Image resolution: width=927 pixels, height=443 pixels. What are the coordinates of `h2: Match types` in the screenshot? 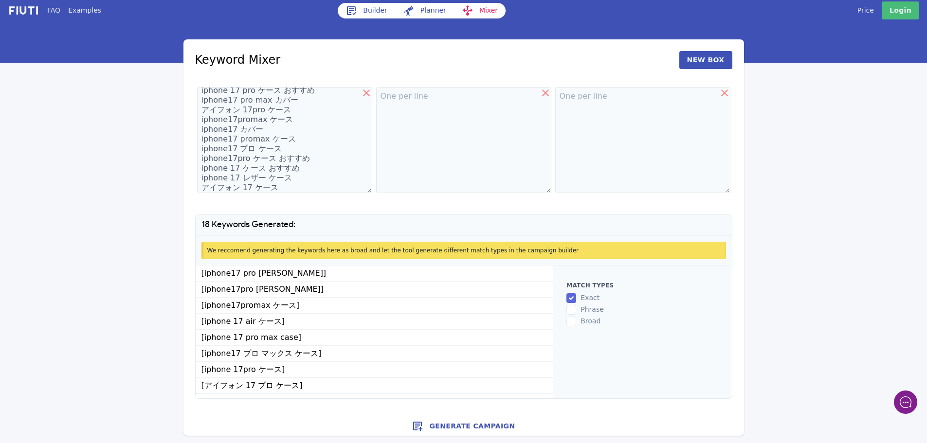 It's located at (642, 286).